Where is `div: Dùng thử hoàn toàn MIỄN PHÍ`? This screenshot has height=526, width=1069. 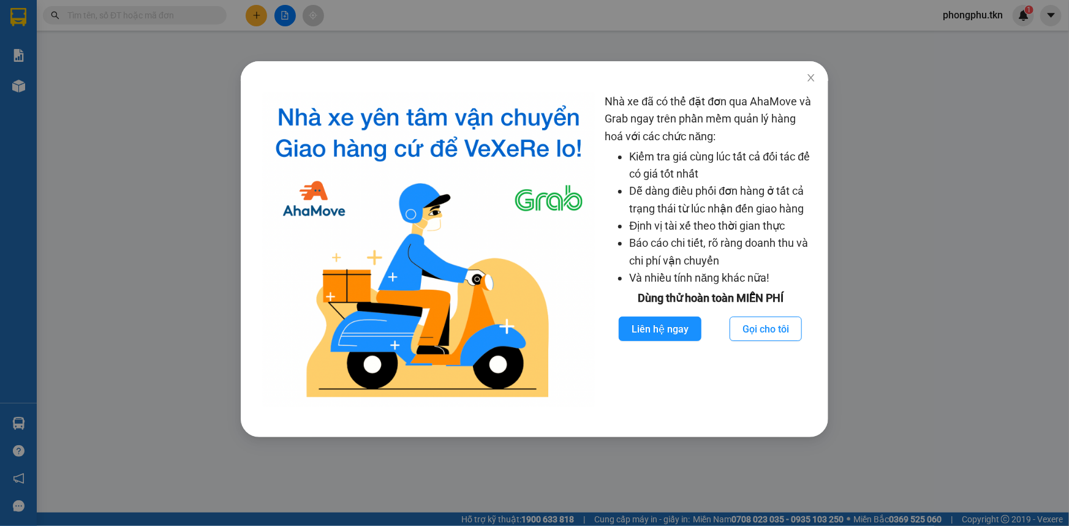
div: Dùng thử hoàn toàn MIỄN PHÍ is located at coordinates (710, 298).